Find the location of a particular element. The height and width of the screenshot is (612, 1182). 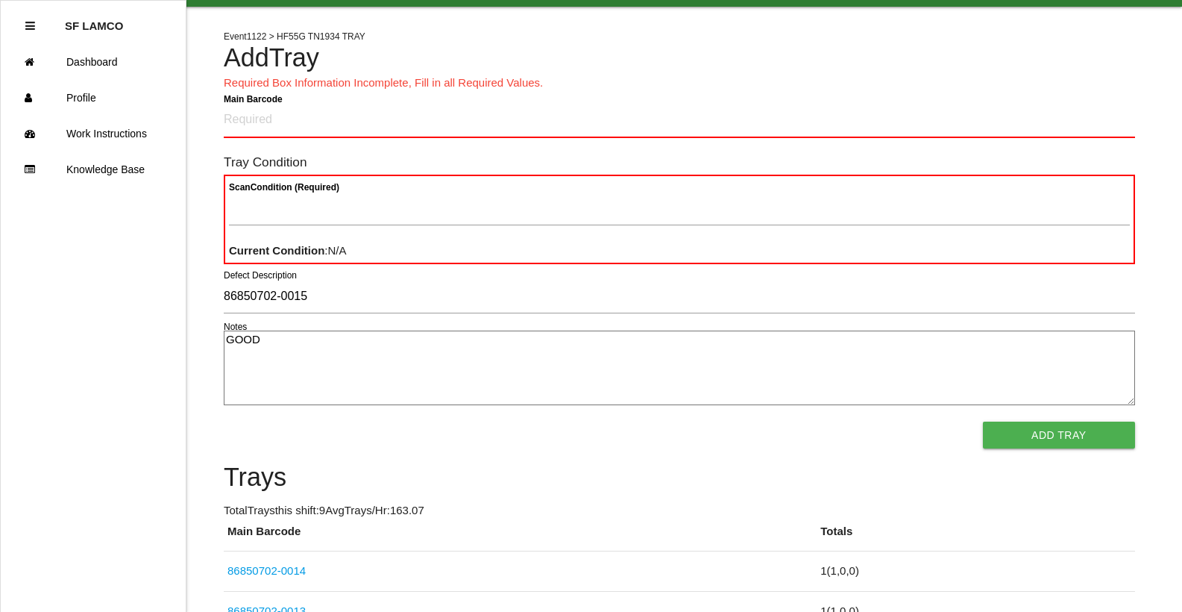

p: Required Box Information Incomplete, Fill in all Required Values. is located at coordinates (679, 83).